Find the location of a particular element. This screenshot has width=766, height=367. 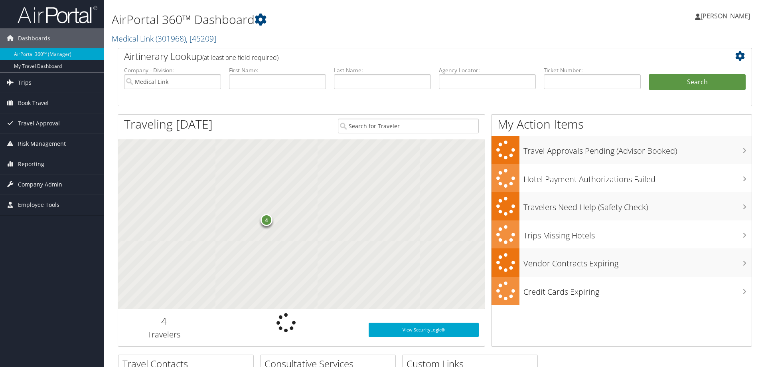

span: (at least one field required) is located at coordinates (240, 57).